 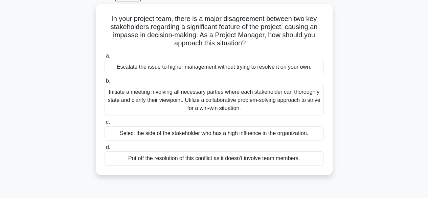 I want to click on span: d., so click(x=108, y=147).